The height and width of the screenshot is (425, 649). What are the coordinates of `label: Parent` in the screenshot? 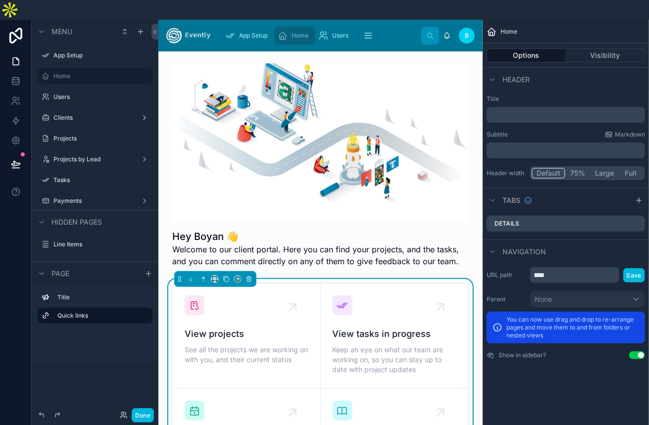 It's located at (506, 300).